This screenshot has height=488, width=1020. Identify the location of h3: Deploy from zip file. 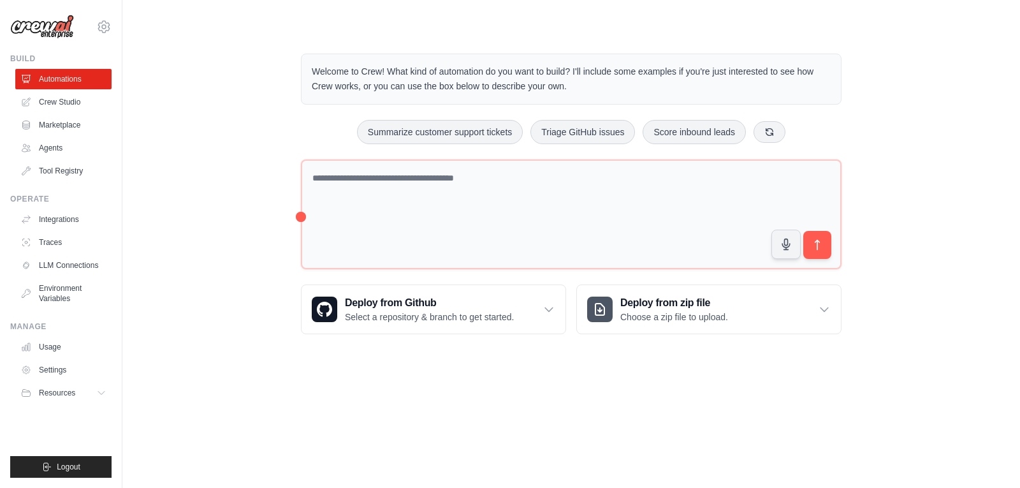
(674, 303).